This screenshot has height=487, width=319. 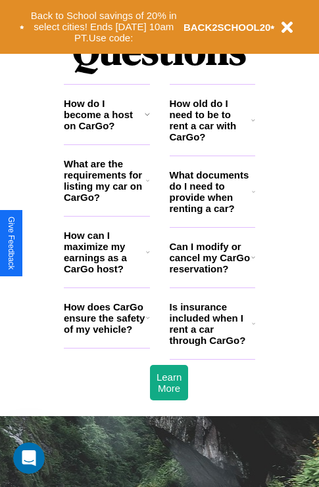 What do you see at coordinates (104, 318) in the screenshot?
I see `h3: How does CarGo ensure the safety of my vehicle?` at bounding box center [104, 318].